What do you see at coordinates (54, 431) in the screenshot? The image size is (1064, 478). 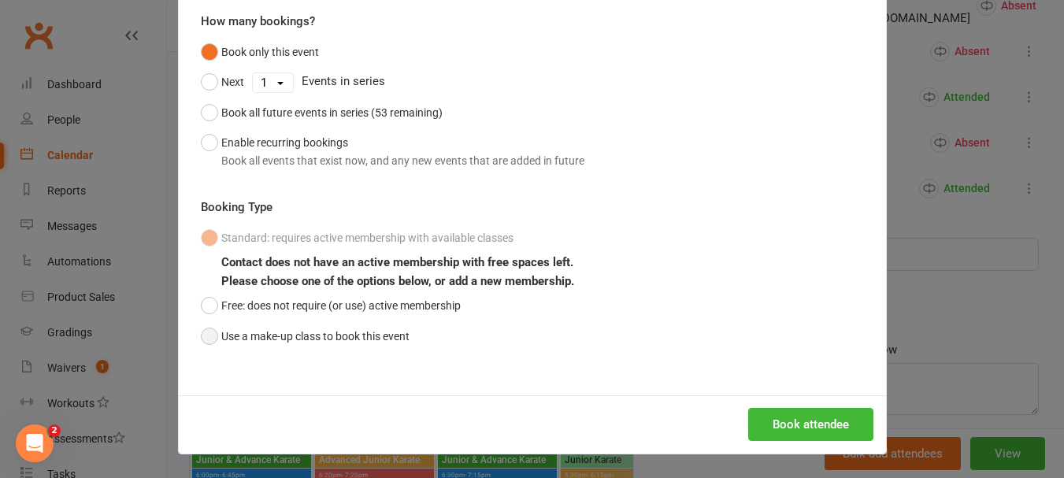 I see `span: 2` at bounding box center [54, 431].